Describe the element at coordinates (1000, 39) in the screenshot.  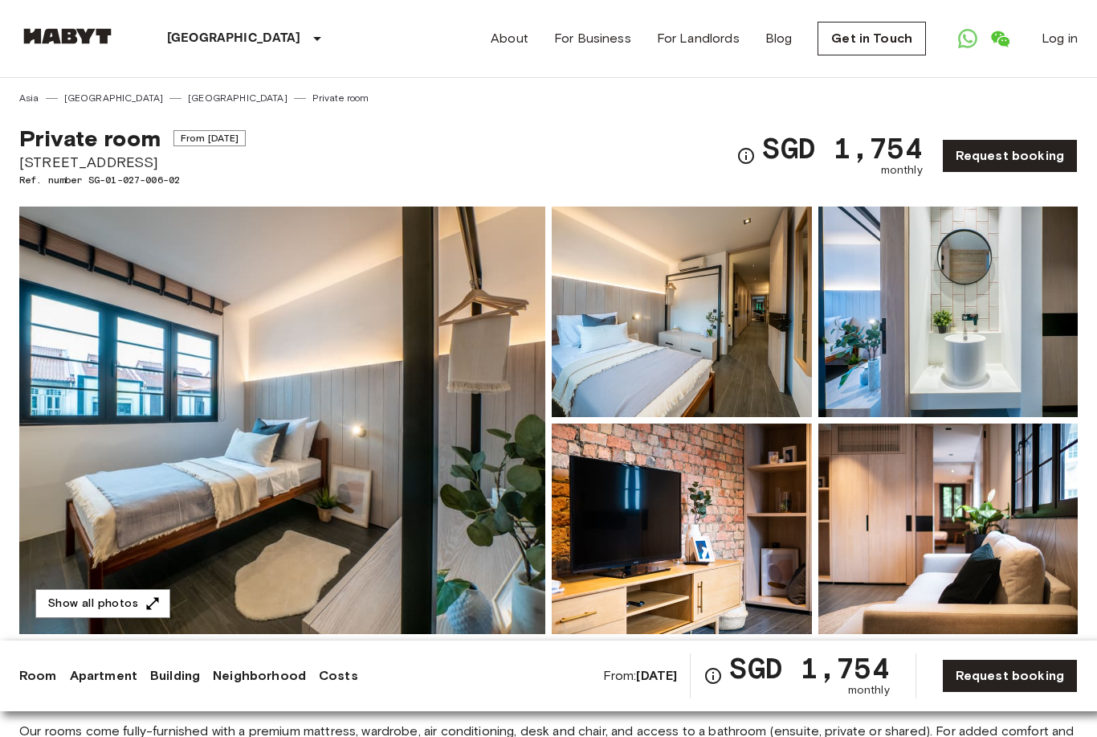
I see `a: Open WeChat` at that location.